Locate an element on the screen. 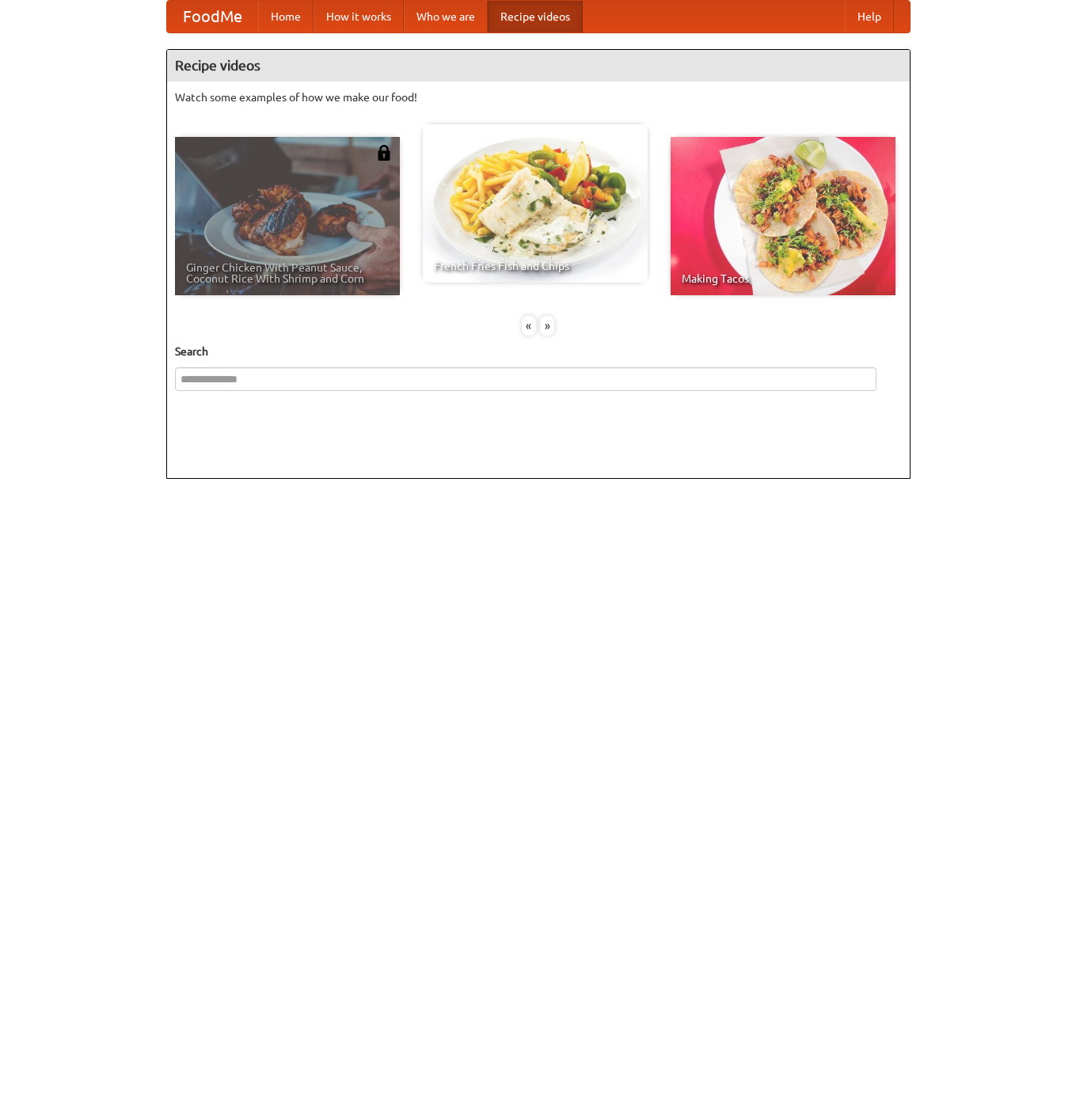  a: French Fries Fish and Chips is located at coordinates (535, 203).